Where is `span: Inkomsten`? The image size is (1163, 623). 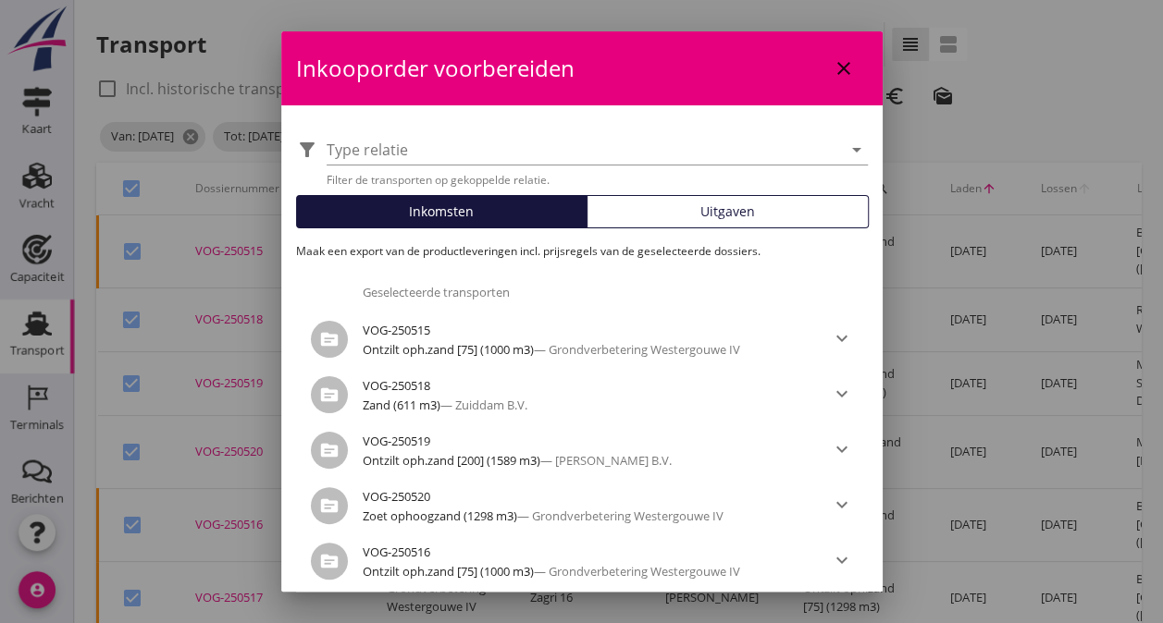 span: Inkomsten is located at coordinates (441, 211).